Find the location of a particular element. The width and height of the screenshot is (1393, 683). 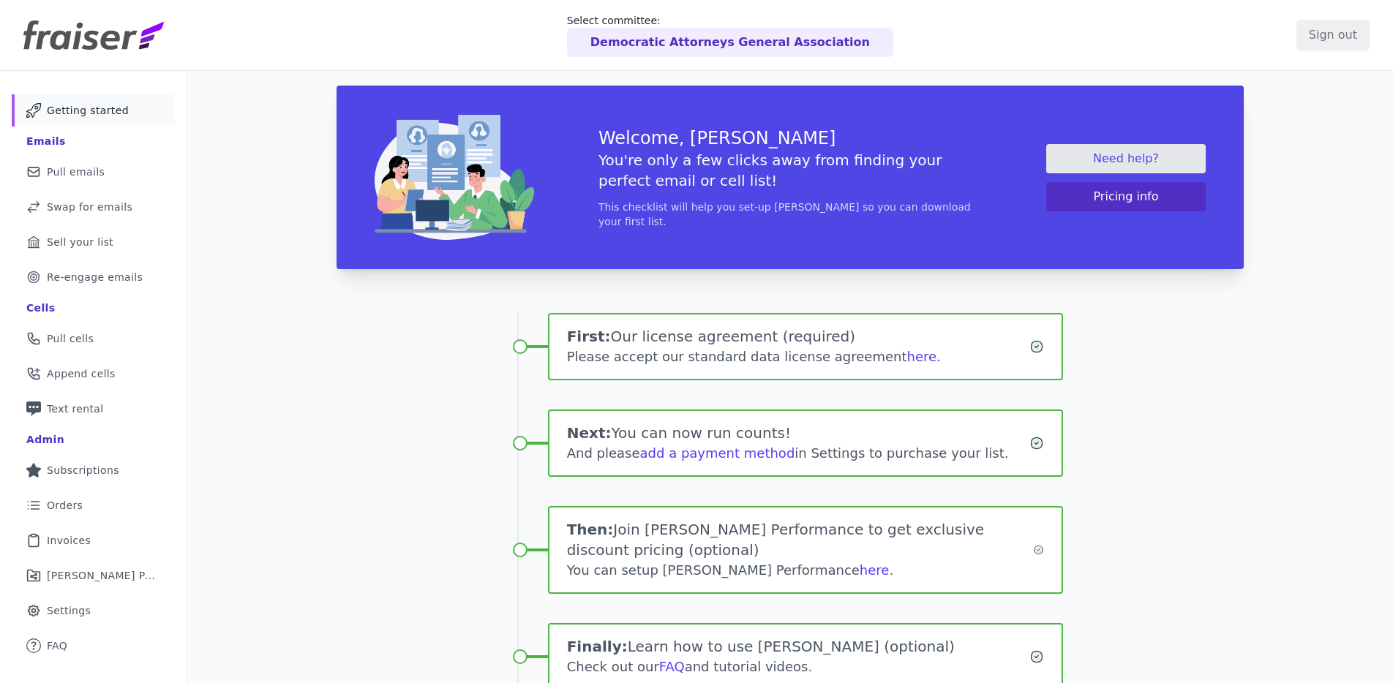

button: Pricing info is located at coordinates (1126, 197).